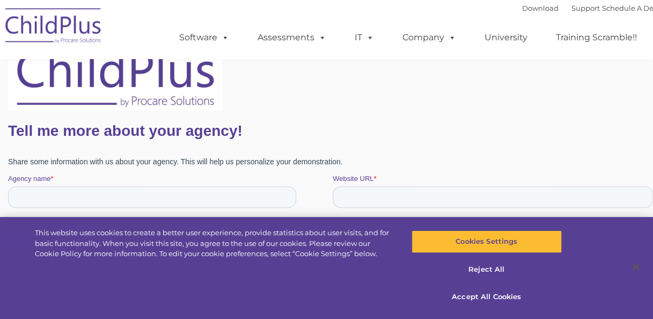  Describe the element at coordinates (341, 278) in the screenshot. I see `span: Last name` at that location.